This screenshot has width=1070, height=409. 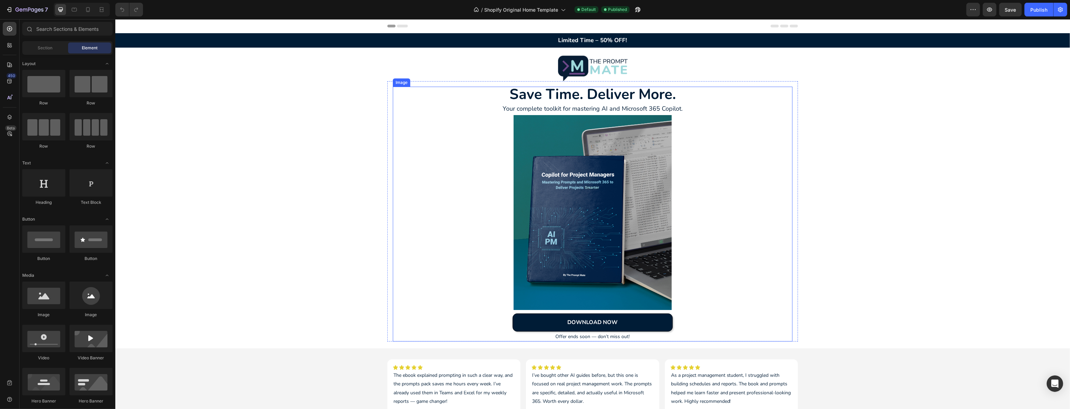 I want to click on button: Save, so click(x=1011, y=10).